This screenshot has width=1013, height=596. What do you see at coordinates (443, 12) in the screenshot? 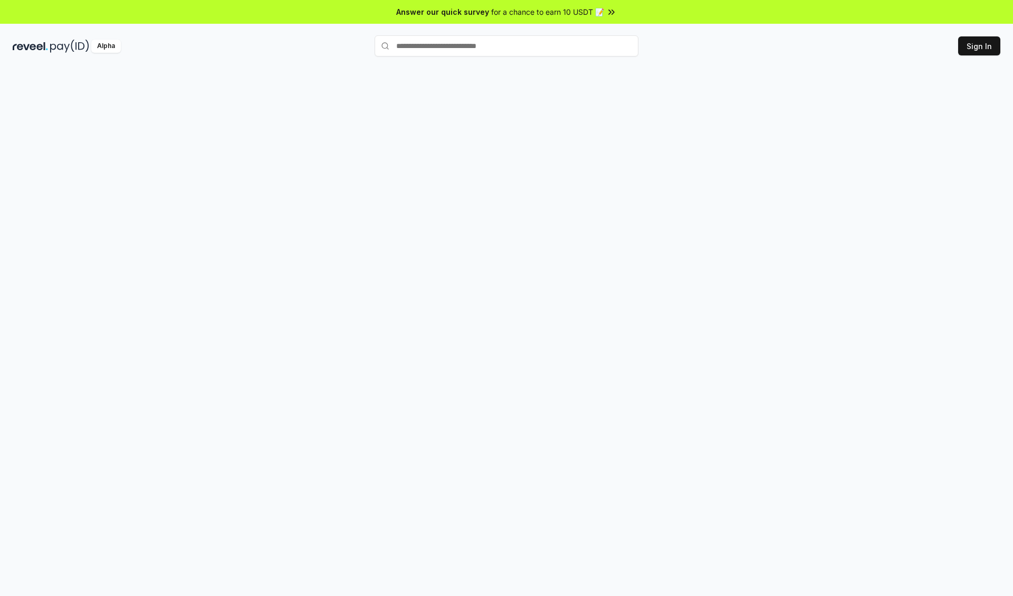
I see `span: Answer our quick survey` at bounding box center [443, 12].